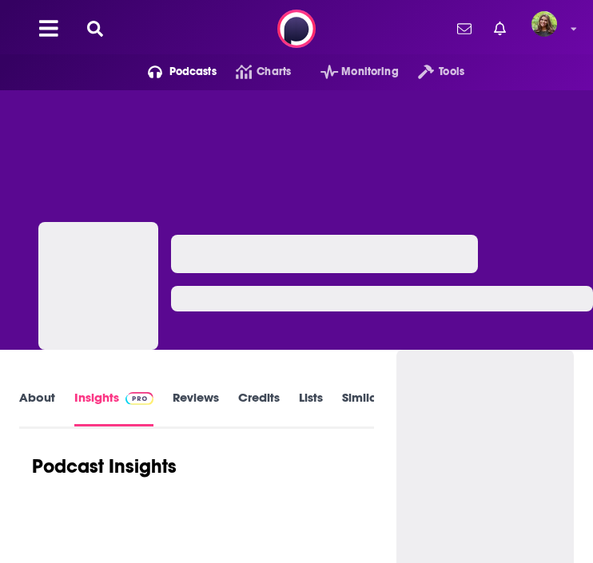  Describe the element at coordinates (549, 29) in the screenshot. I see `a: Logged in as reagan34226` at that location.